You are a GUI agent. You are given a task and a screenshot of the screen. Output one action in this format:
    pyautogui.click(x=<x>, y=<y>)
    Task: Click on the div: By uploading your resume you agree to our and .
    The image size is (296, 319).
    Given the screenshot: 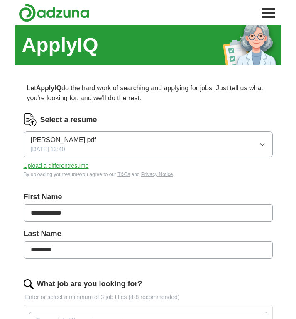 What is the action you would take?
    pyautogui.click(x=148, y=175)
    